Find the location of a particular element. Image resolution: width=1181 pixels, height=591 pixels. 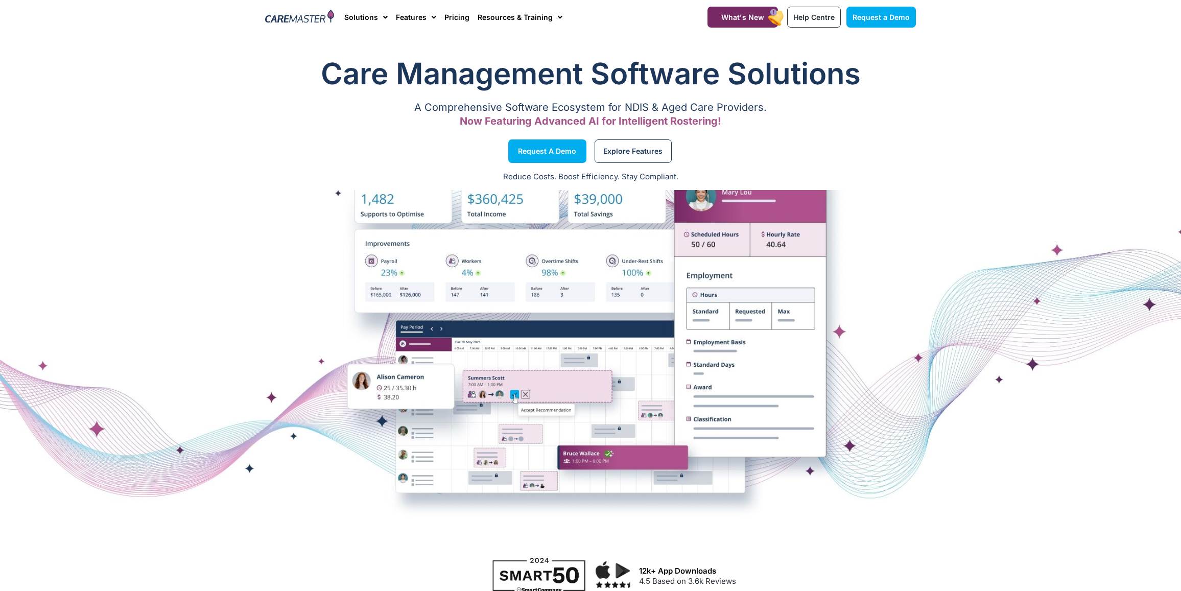

a: Explore Features is located at coordinates (633, 151).